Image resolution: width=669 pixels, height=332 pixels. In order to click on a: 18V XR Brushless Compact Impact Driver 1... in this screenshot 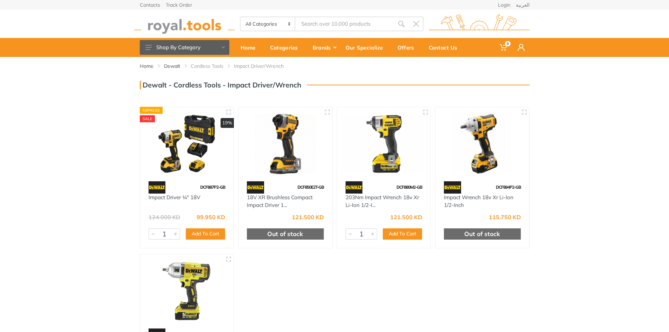, I will do `click(279, 201)`.